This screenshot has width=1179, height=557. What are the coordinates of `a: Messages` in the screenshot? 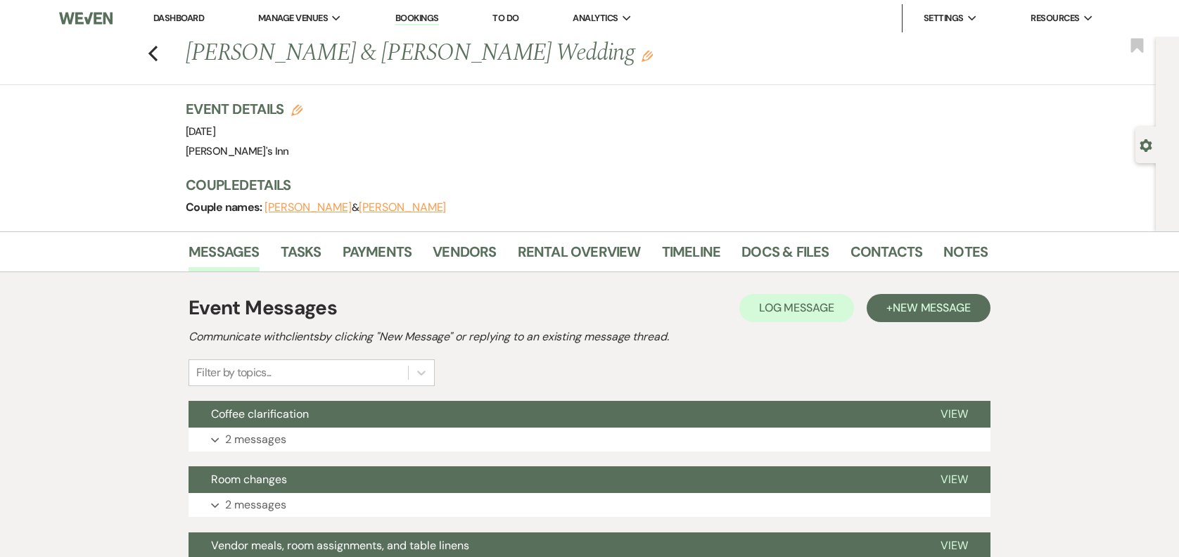 It's located at (224, 256).